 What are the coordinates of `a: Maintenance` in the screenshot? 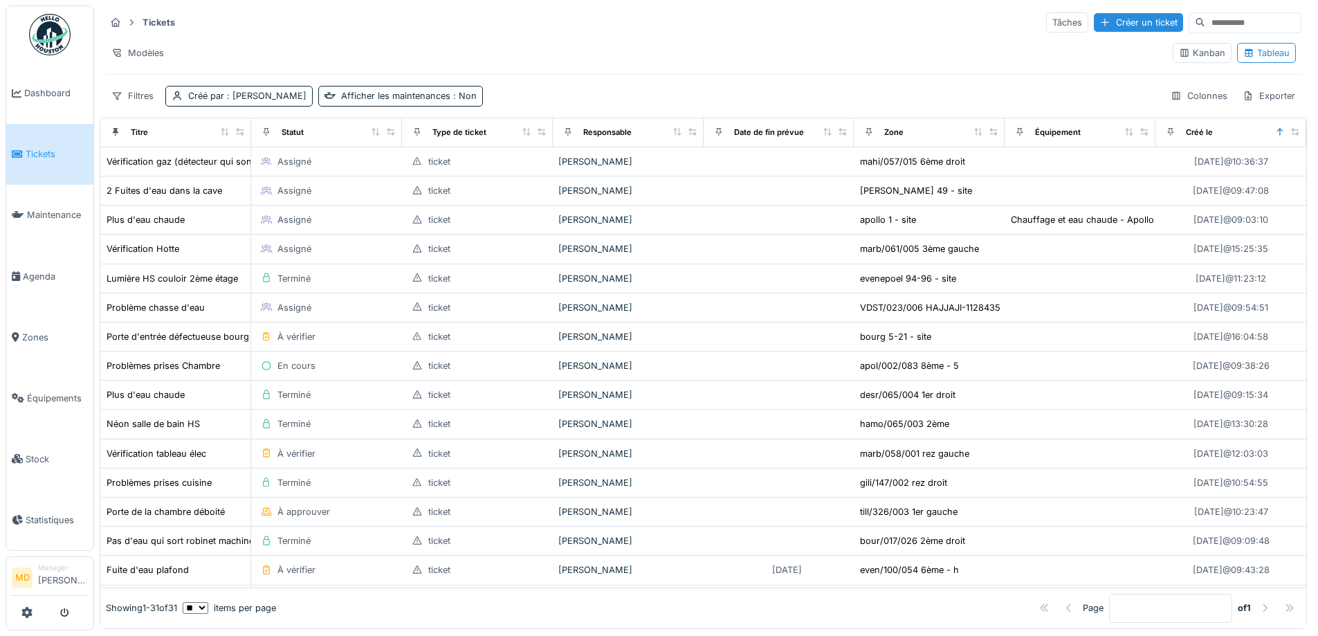 It's located at (50, 215).